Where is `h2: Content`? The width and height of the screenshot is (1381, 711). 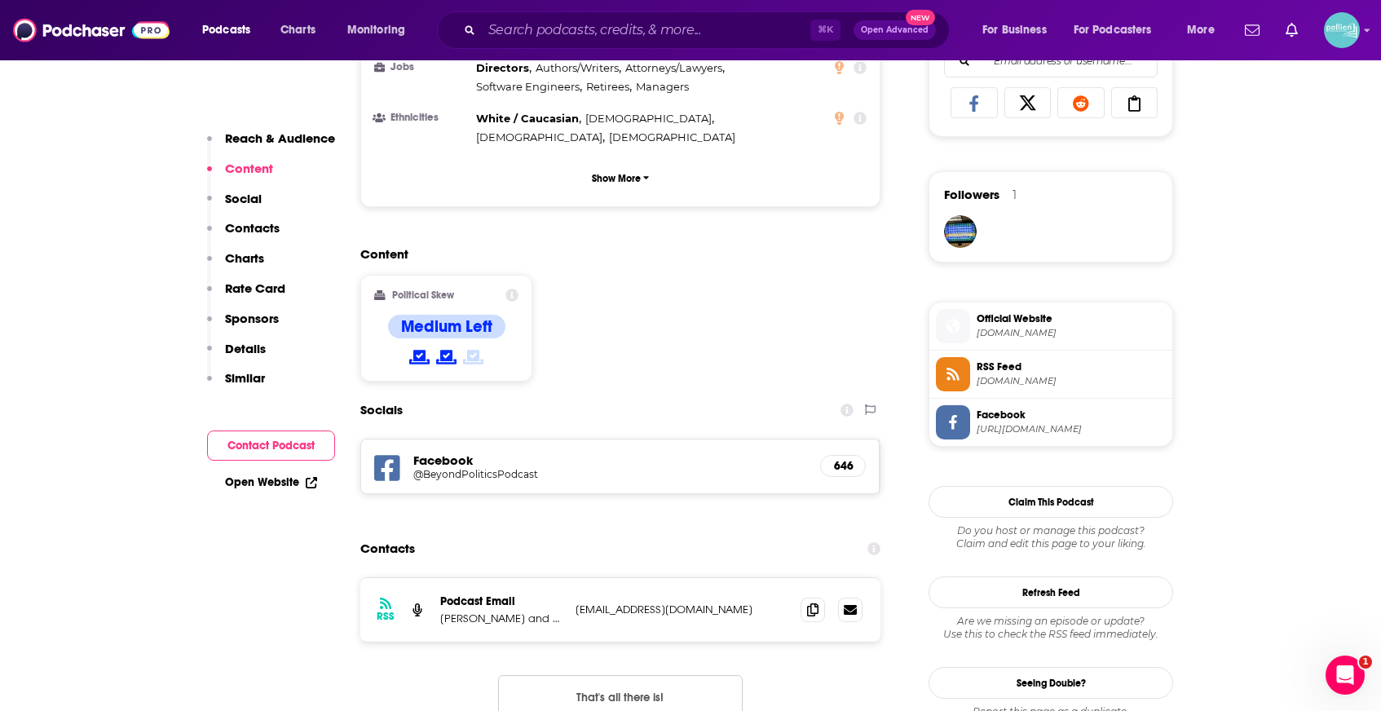
h2: Content is located at coordinates (614, 254).